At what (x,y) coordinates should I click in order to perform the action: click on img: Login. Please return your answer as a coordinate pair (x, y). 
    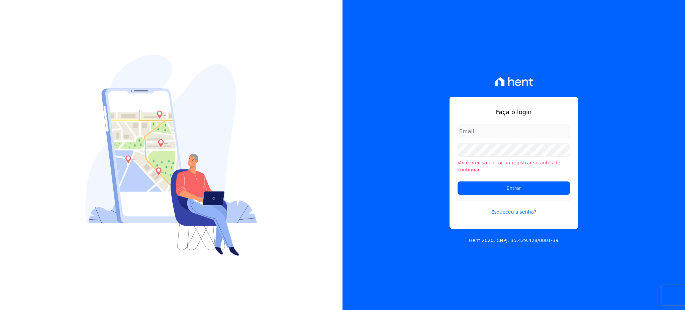
    Looking at the image, I should click on (171, 155).